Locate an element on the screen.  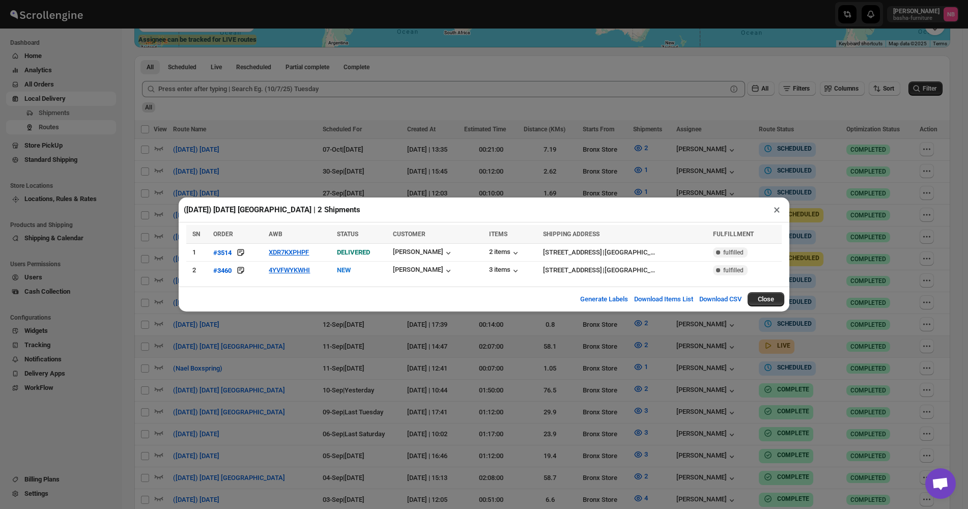
div: #3460 is located at coordinates (222, 270).